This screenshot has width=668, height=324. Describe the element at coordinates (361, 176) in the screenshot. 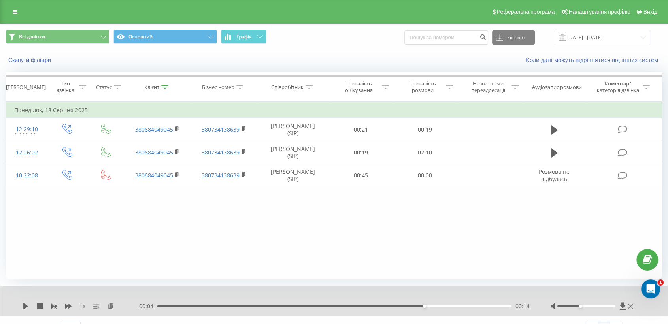

I see `td: 00:45` at that location.